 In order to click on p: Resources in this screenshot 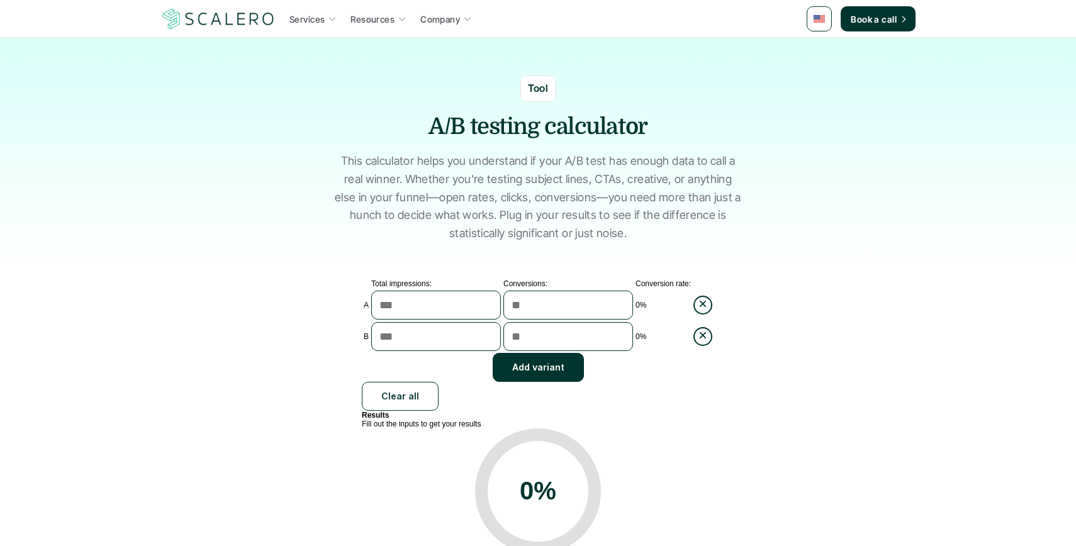, I will do `click(373, 19)`.